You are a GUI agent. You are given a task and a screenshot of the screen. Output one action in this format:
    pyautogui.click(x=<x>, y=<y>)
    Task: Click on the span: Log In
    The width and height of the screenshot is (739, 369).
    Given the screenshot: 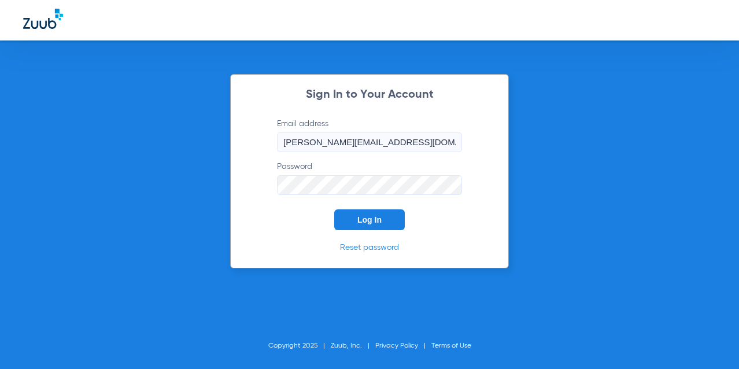 What is the action you would take?
    pyautogui.click(x=369, y=220)
    